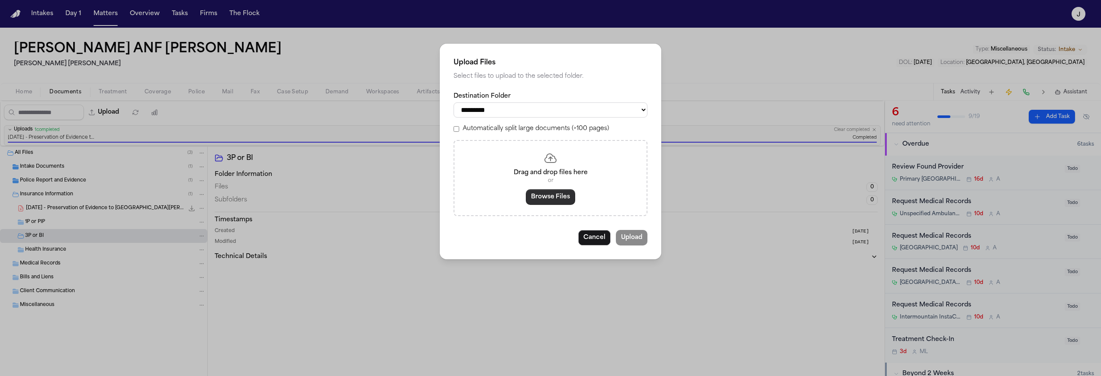 Image resolution: width=1101 pixels, height=376 pixels. What do you see at coordinates (594, 238) in the screenshot?
I see `button: Cancel` at bounding box center [594, 238].